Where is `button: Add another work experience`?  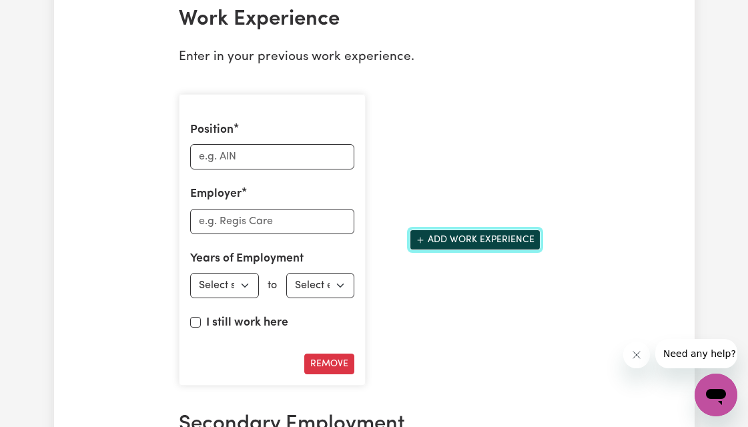 button: Add another work experience is located at coordinates (475, 240).